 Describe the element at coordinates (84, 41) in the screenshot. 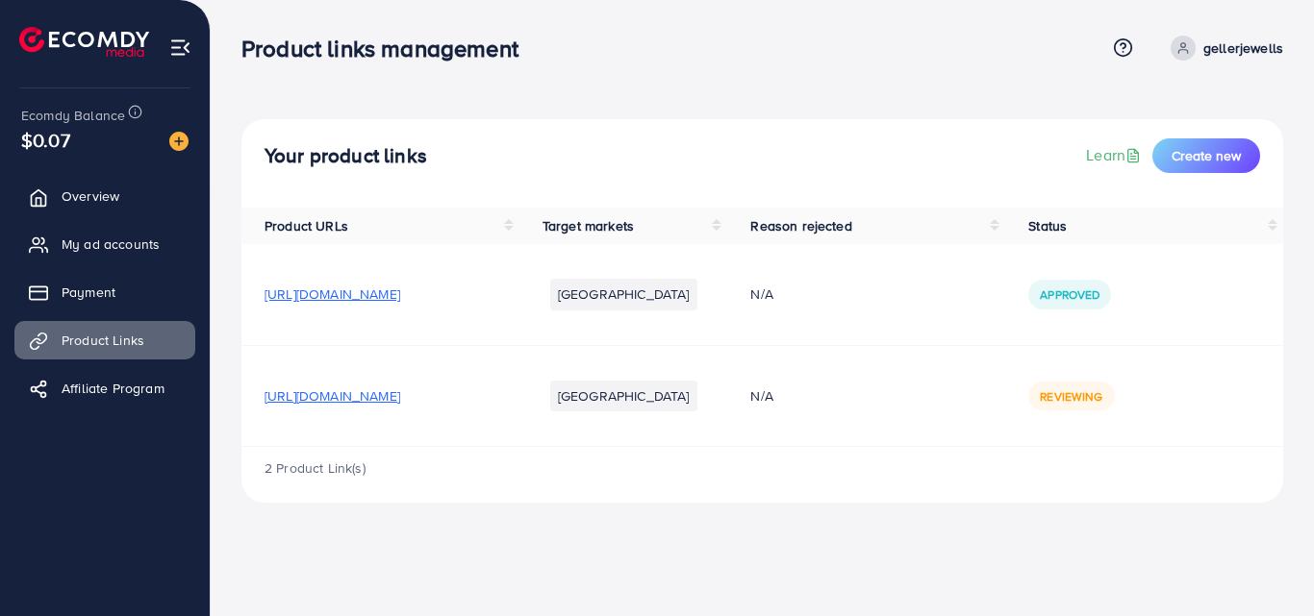

I see `img: logo` at that location.